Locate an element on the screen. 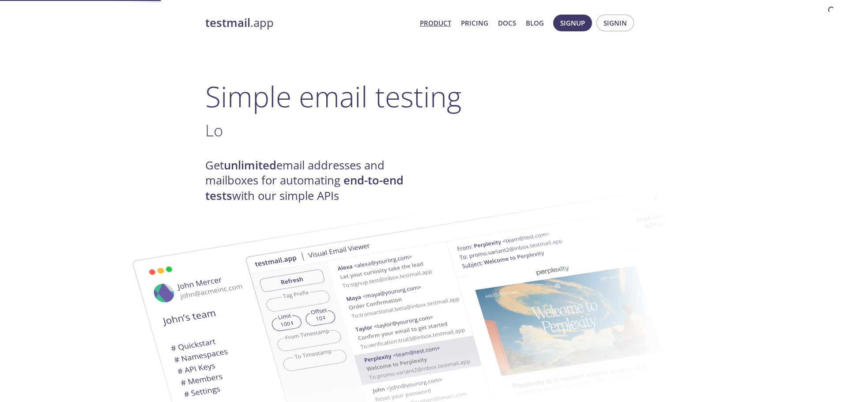 The image size is (841, 402). a: testmail.app is located at coordinates (309, 23).